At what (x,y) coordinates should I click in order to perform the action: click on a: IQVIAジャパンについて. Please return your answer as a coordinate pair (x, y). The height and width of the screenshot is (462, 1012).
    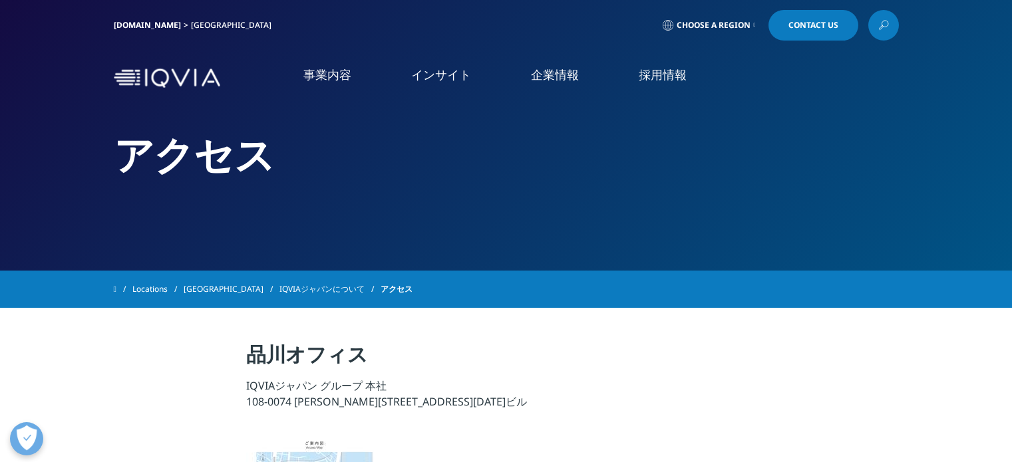
    Looking at the image, I should click on (330, 289).